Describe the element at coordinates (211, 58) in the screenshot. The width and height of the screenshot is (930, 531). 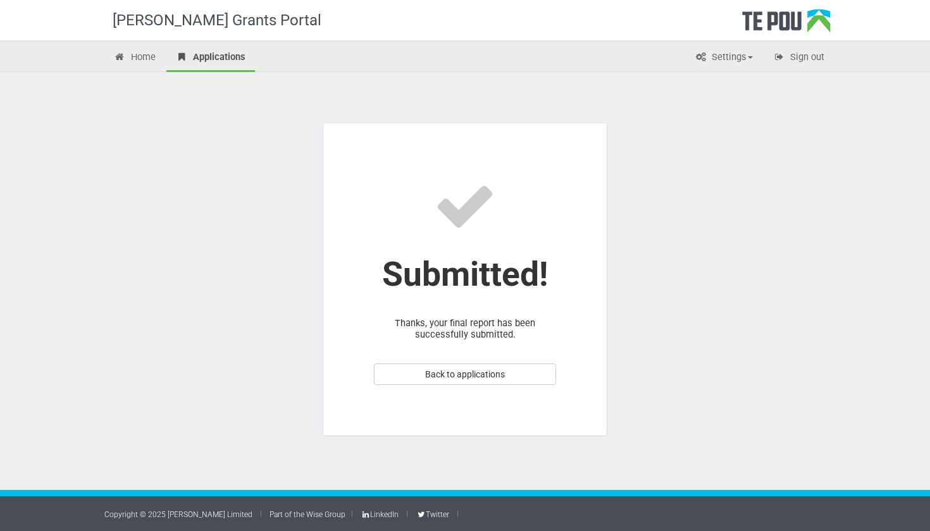
I see `a: Applications` at that location.